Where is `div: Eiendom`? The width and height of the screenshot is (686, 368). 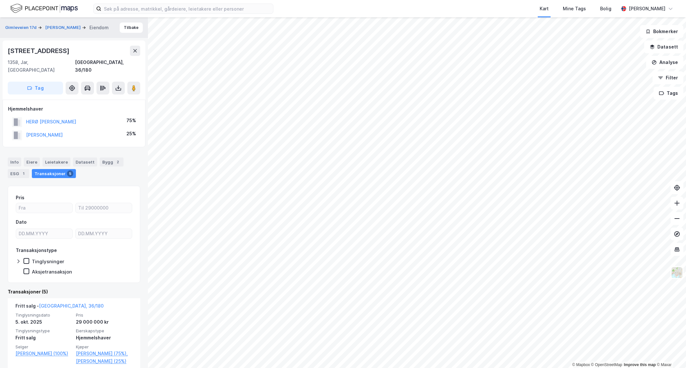 div: Eiendom is located at coordinates (99, 28).